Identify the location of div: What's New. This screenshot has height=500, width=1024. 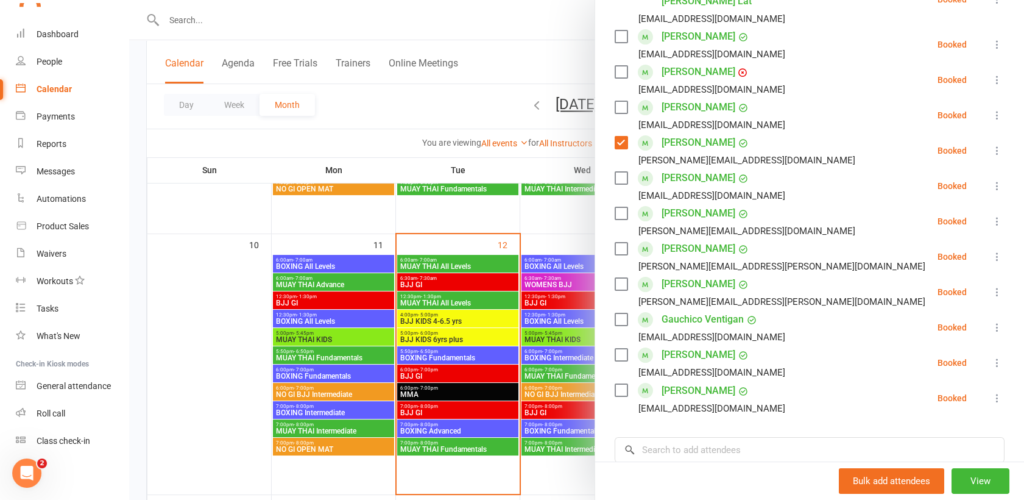
(58, 336).